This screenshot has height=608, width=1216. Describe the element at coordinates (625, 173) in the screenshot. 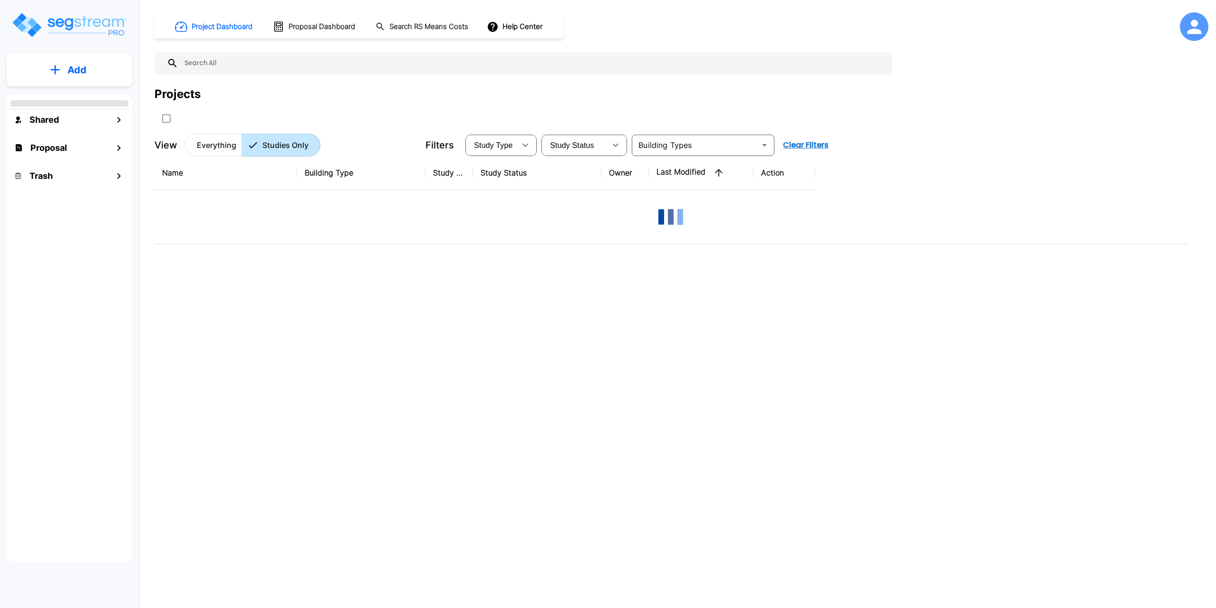

I see `th: Owner` at that location.